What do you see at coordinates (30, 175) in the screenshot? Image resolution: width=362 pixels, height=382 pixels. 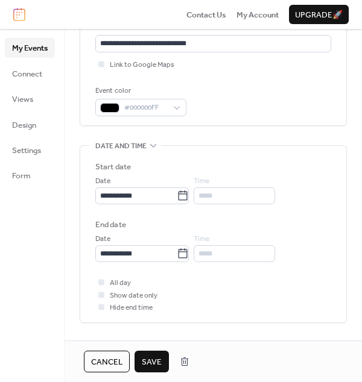 I see `a: Form` at bounding box center [30, 175].